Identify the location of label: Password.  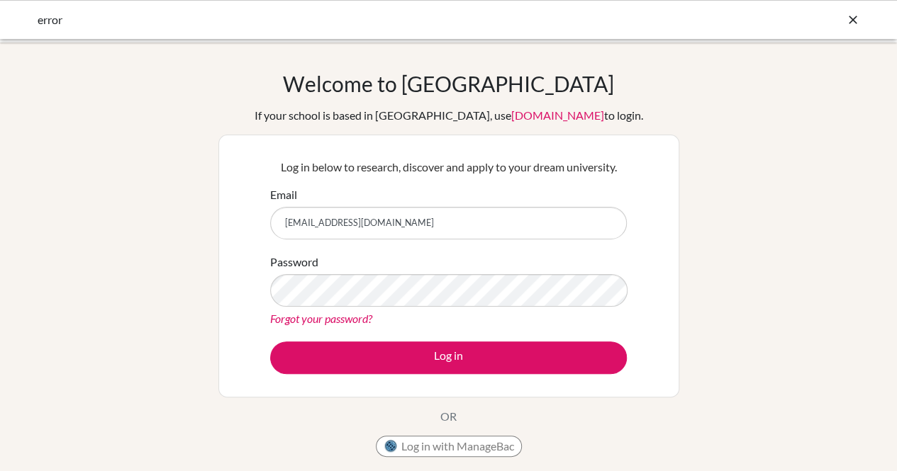
(294, 262).